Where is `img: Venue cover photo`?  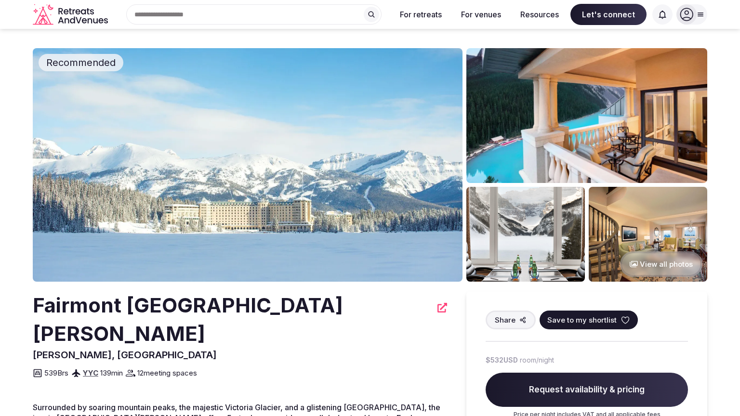
img: Venue cover photo is located at coordinates (248, 165).